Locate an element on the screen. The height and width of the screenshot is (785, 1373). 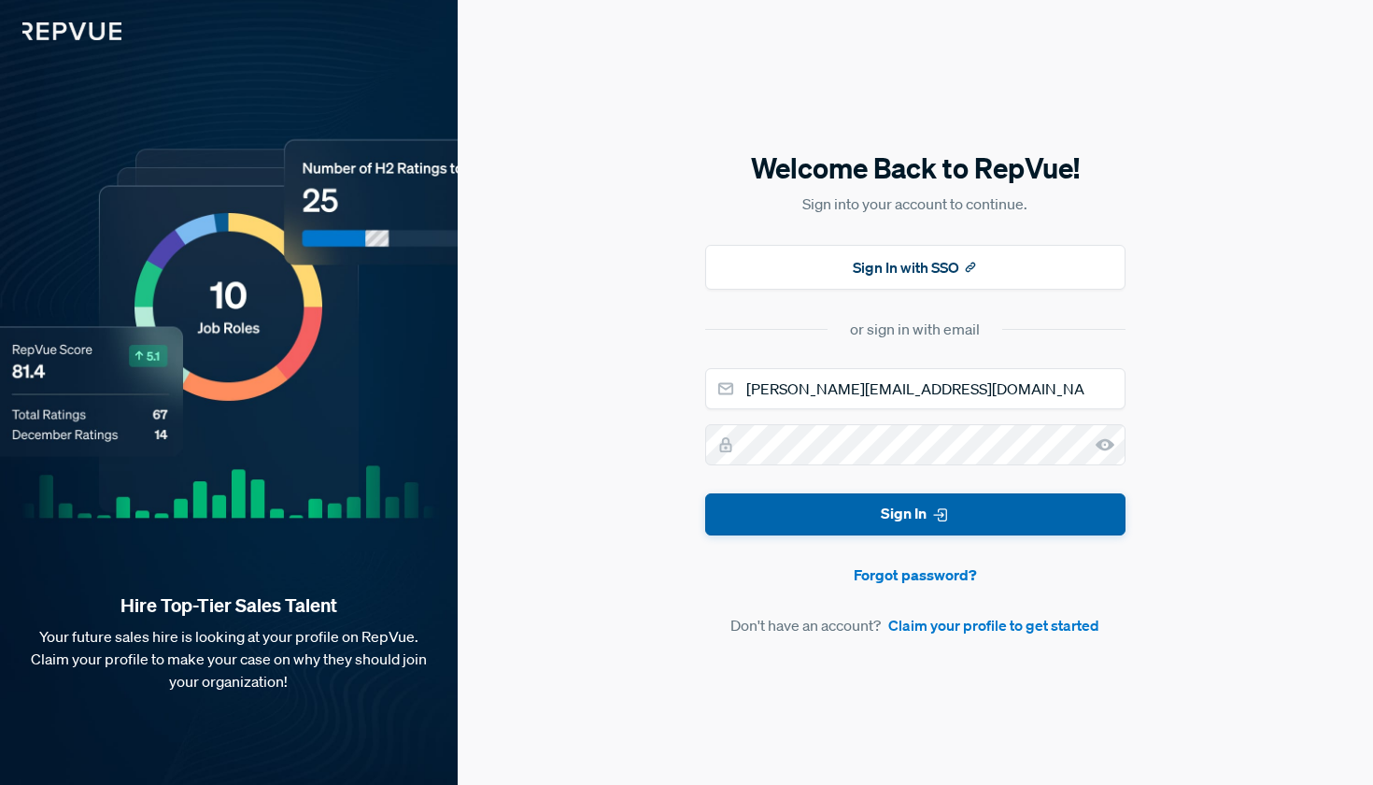
a: Claim your profile to get started is located at coordinates (994, 625).